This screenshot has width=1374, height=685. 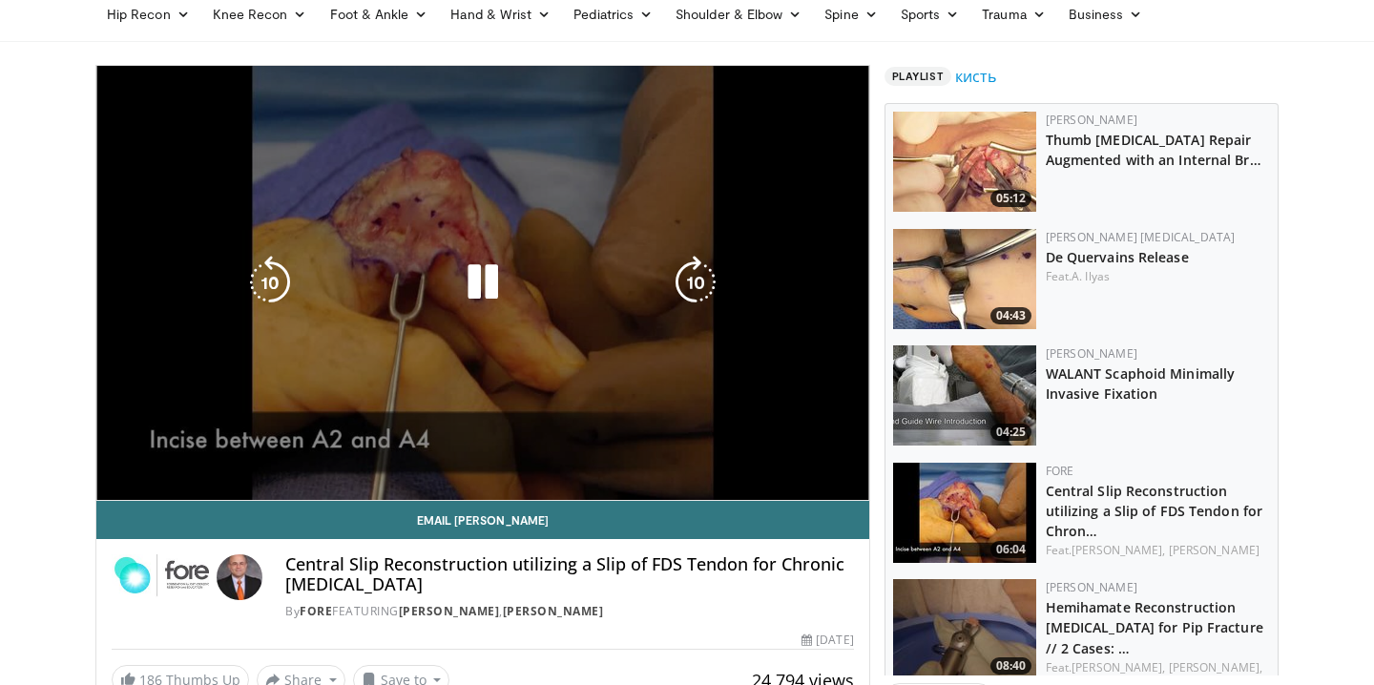 I want to click on img: FORE, so click(x=160, y=577).